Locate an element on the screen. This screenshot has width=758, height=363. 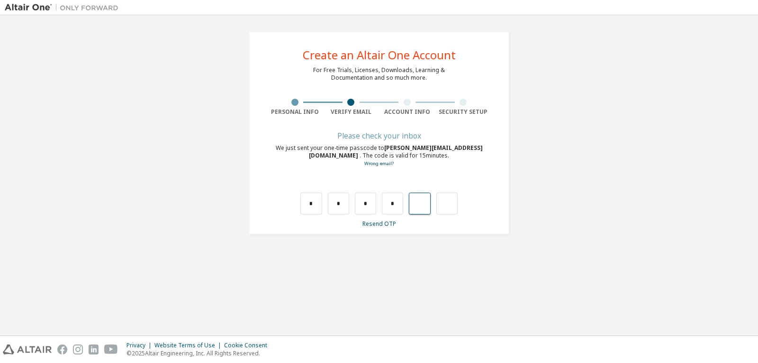
div: Create an Altair One Account is located at coordinates (379, 55).